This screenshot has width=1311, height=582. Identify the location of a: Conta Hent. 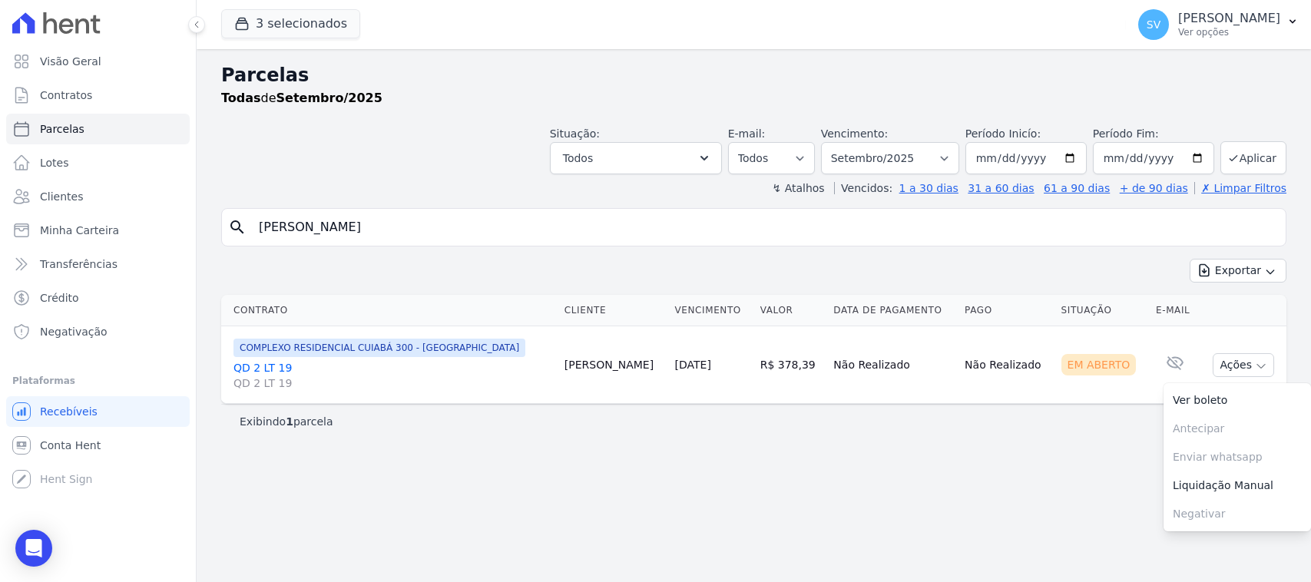
(98, 445).